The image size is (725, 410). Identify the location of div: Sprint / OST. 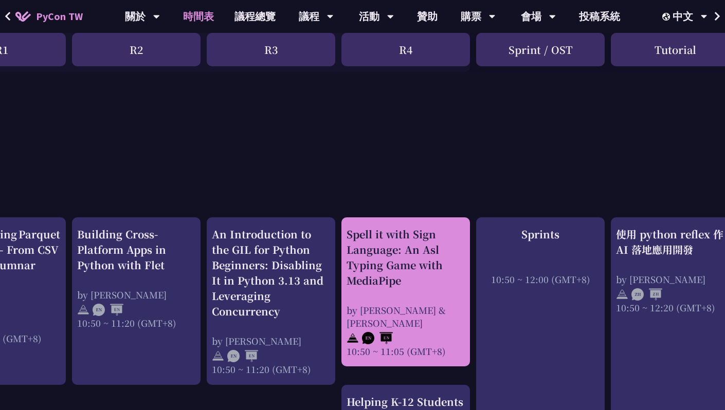
(540, 49).